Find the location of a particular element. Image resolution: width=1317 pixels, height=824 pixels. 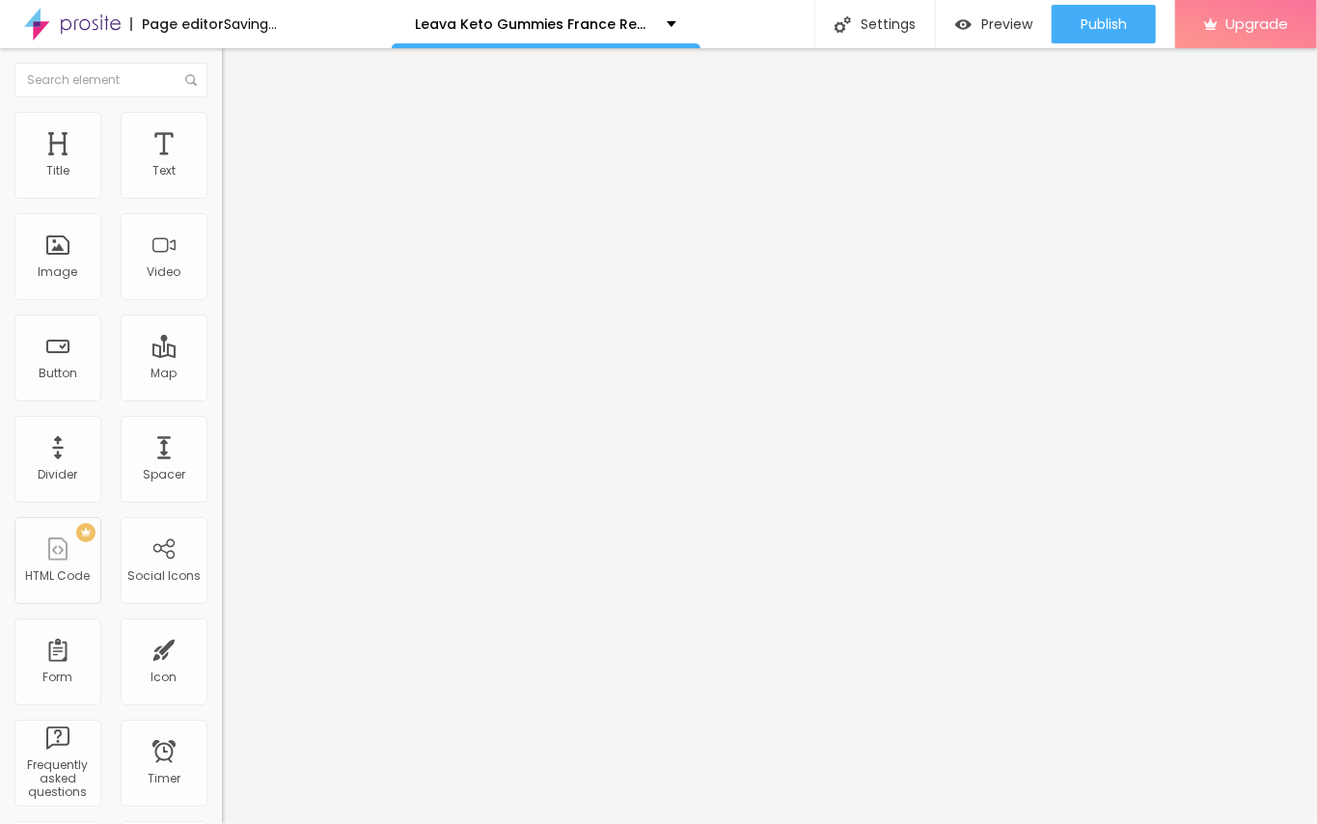

div: Page editor is located at coordinates (177, 24).